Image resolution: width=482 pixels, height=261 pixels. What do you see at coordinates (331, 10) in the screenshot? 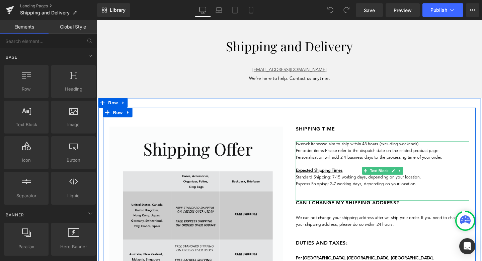
I see `button: Undo` at bounding box center [331, 10].